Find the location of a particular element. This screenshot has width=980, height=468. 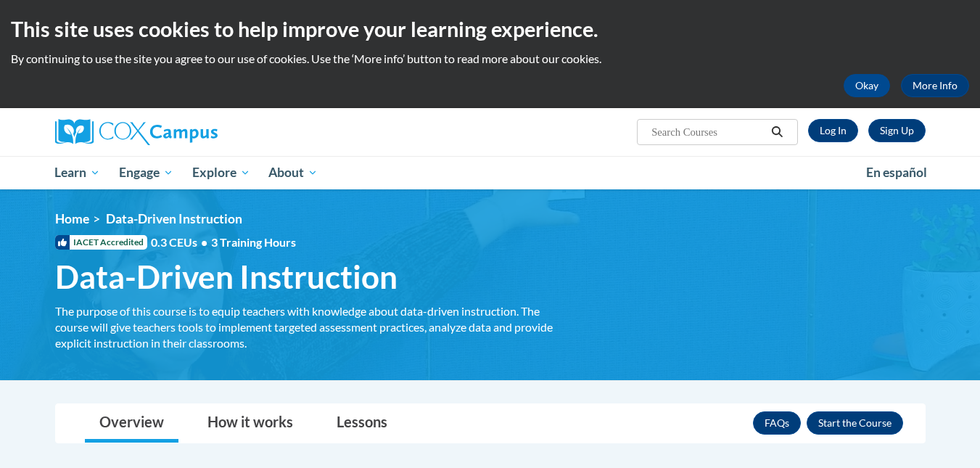

a: Log In is located at coordinates (833, 131).